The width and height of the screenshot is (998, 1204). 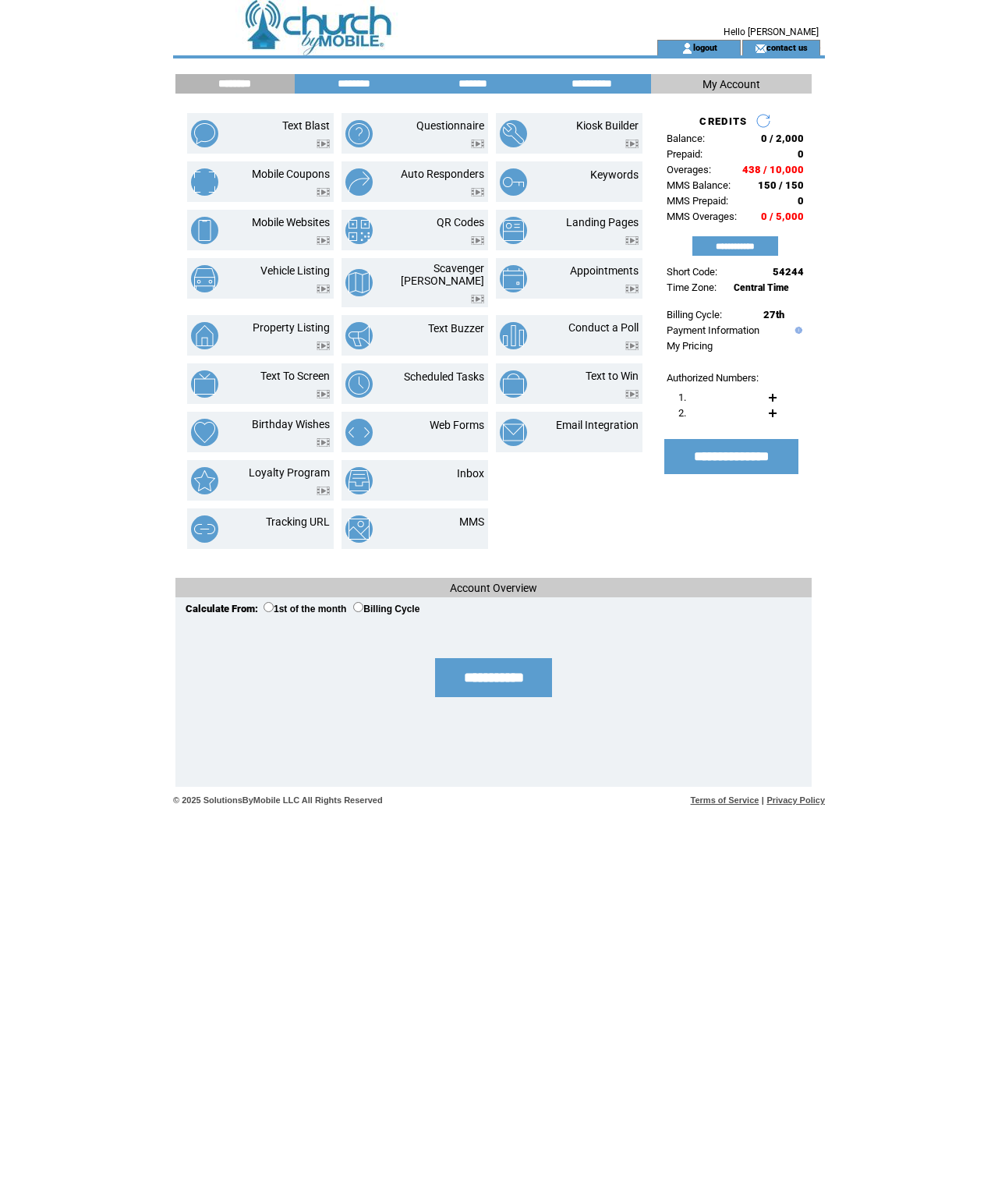 What do you see at coordinates (513, 278) in the screenshot?
I see `img: appointments.png` at bounding box center [513, 278].